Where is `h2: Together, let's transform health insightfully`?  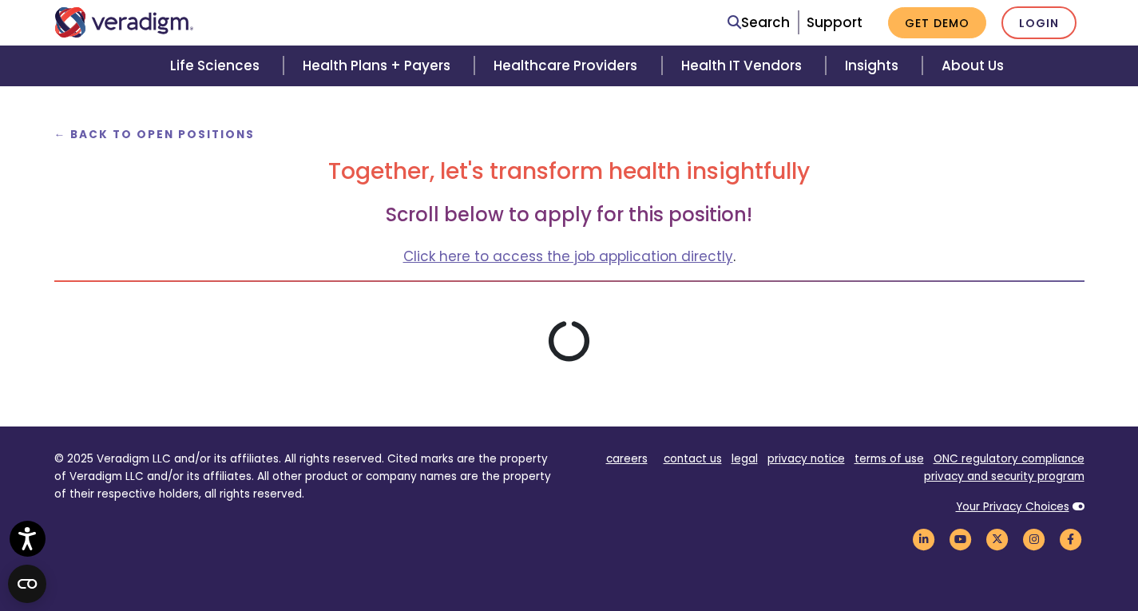
h2: Together, let's transform health insightfully is located at coordinates (569, 172).